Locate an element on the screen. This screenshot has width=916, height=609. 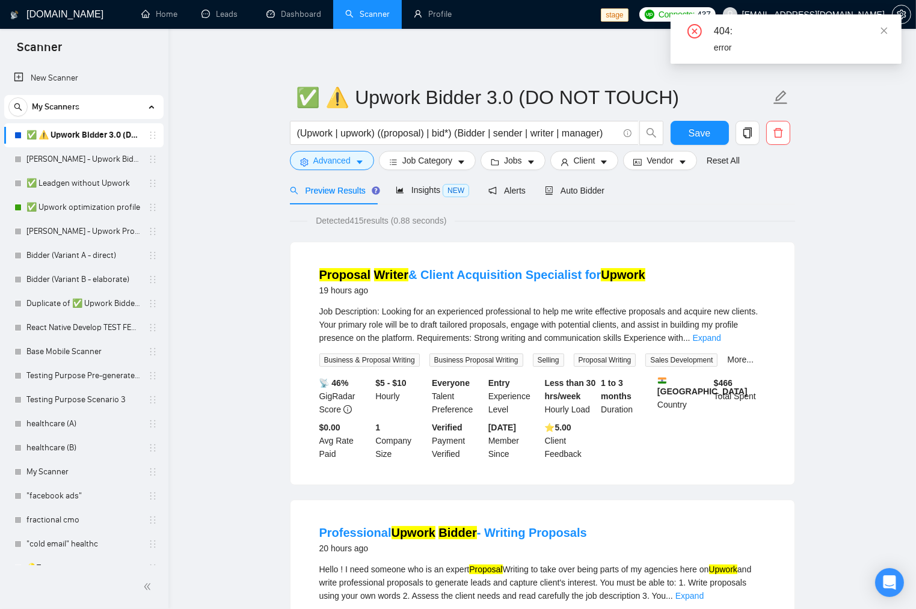
span: Auto Bidder is located at coordinates (574, 191).